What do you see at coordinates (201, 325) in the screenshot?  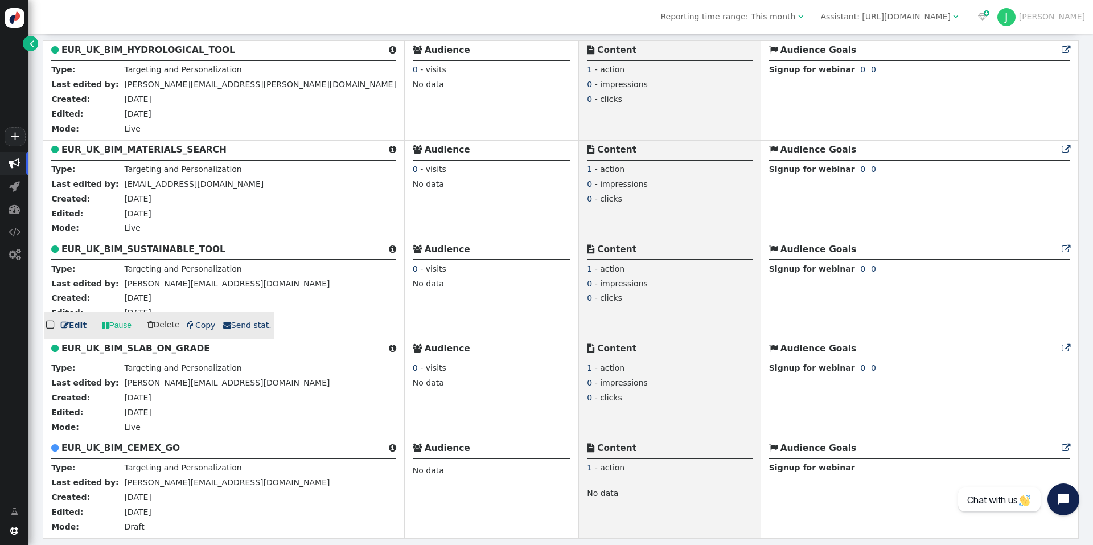 I see `span: Copy` at bounding box center [201, 325].